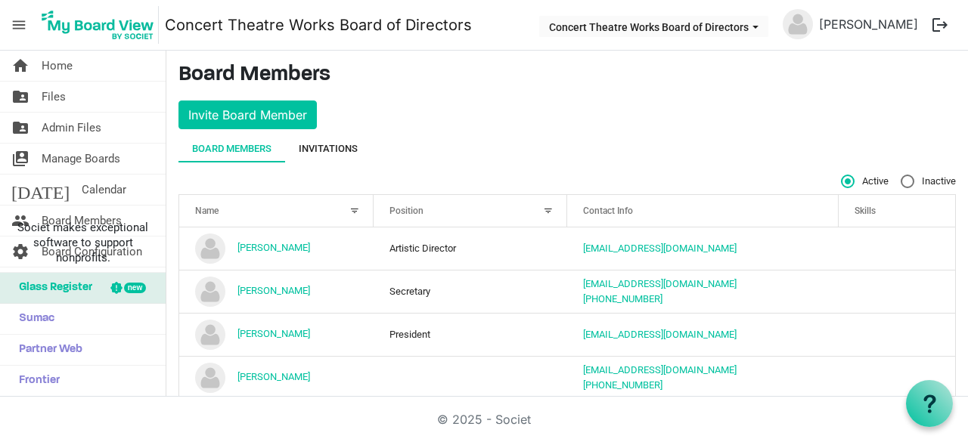 The height and width of the screenshot is (442, 968). What do you see at coordinates (928, 181) in the screenshot?
I see `span: Inactive` at bounding box center [928, 181].